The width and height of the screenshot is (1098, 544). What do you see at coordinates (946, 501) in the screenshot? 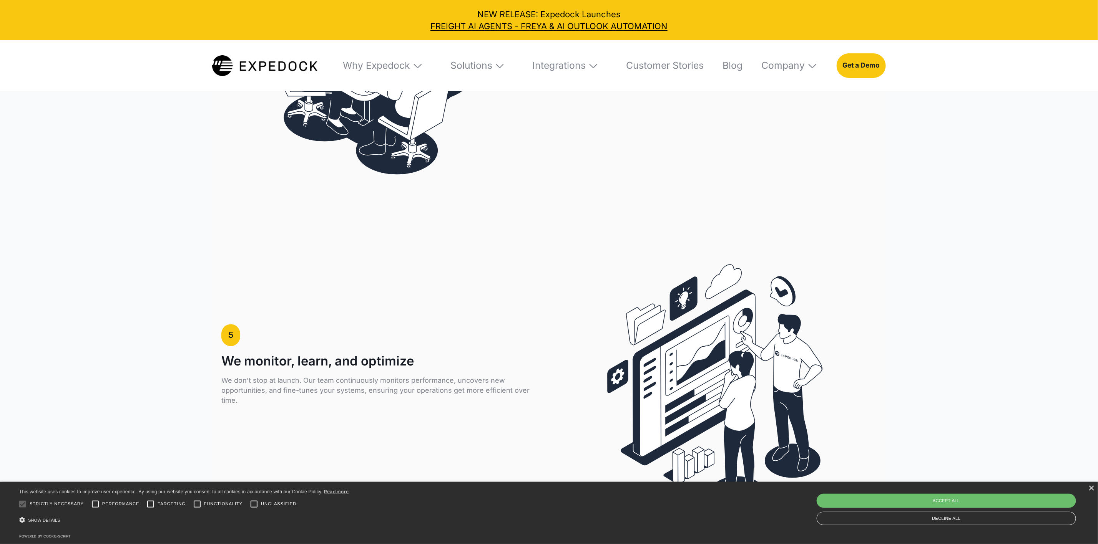
I see `div: Accept all` at bounding box center [946, 501].